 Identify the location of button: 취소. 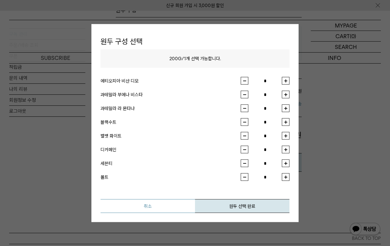
(148, 206).